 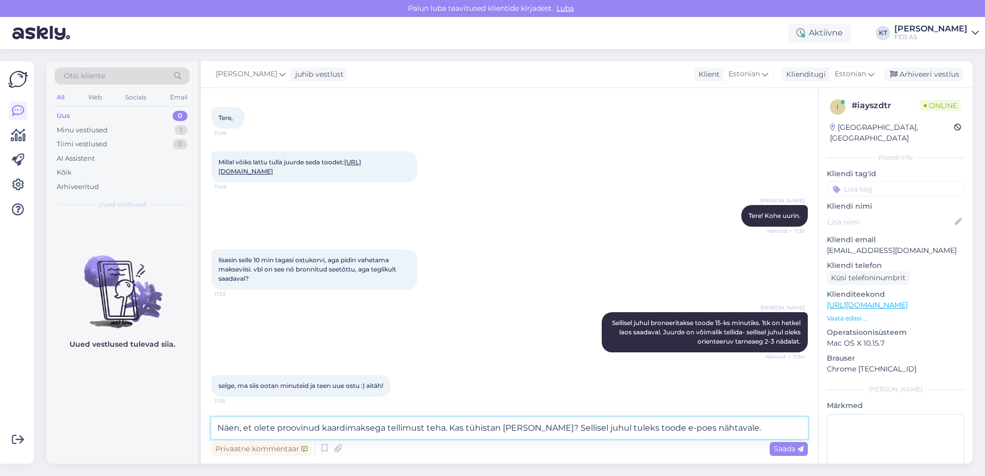 What do you see at coordinates (233, 401) in the screenshot?
I see `span: 11:55` at bounding box center [233, 401].